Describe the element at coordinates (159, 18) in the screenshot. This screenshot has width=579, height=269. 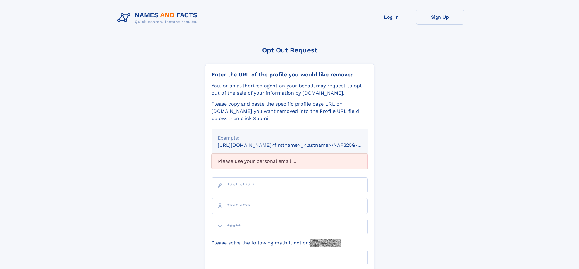
I see `img: Logo Names and Facts` at that location.